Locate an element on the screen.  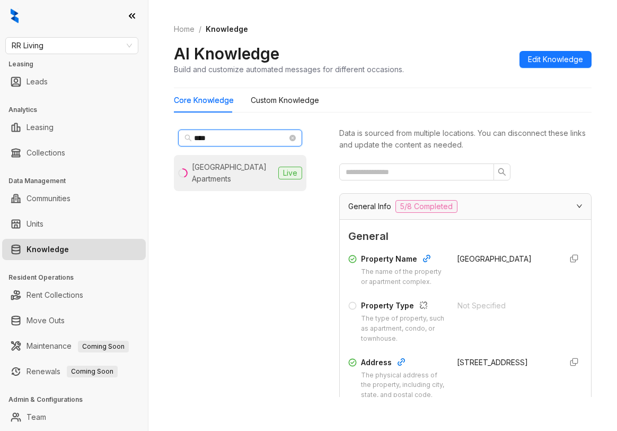
div: Property Type is located at coordinates (403, 306).